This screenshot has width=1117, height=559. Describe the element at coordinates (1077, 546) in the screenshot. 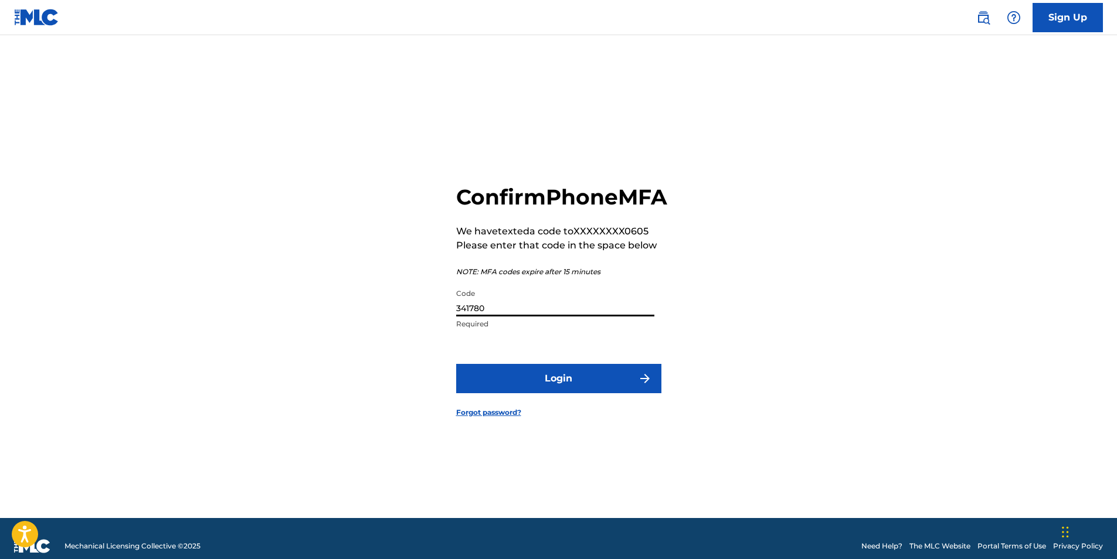

I see `a: Privacy Policy` at that location.